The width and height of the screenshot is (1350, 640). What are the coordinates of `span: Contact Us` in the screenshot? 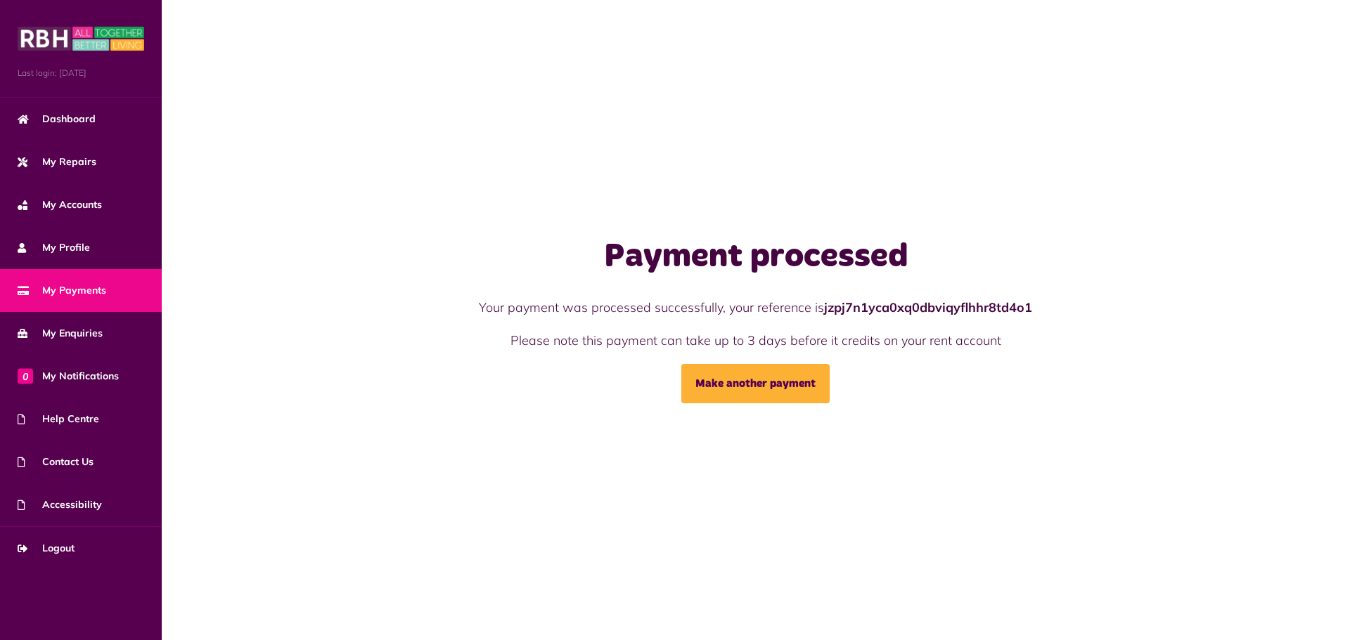 It's located at (56, 462).